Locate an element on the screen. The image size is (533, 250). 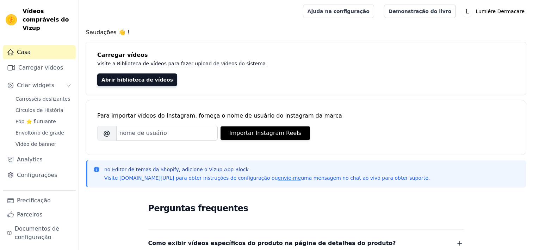
font: Parceiros is located at coordinates (30, 214).